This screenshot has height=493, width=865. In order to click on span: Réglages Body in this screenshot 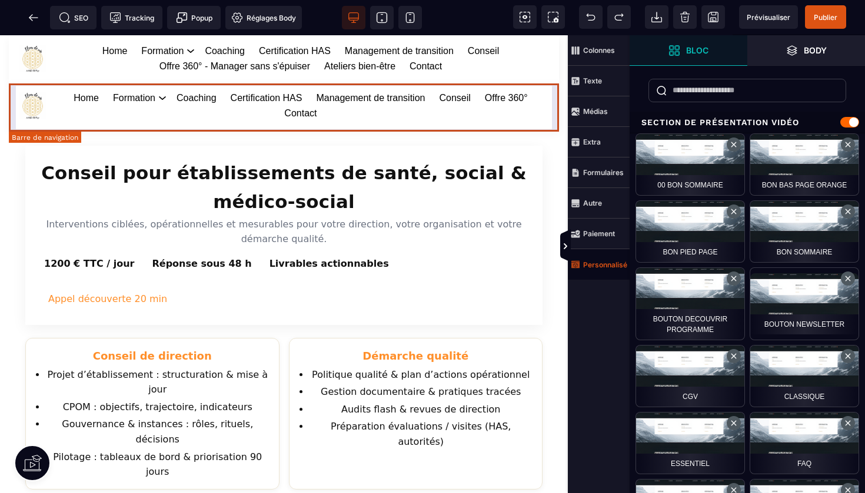, I will do `click(263, 18)`.